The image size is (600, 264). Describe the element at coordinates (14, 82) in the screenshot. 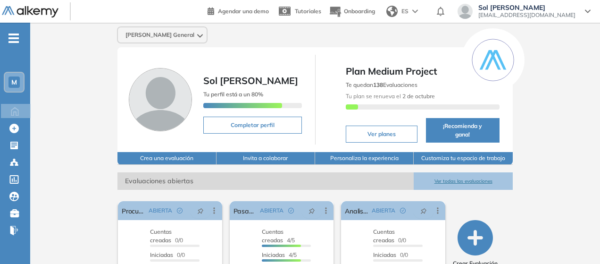

I see `span: M` at that location.